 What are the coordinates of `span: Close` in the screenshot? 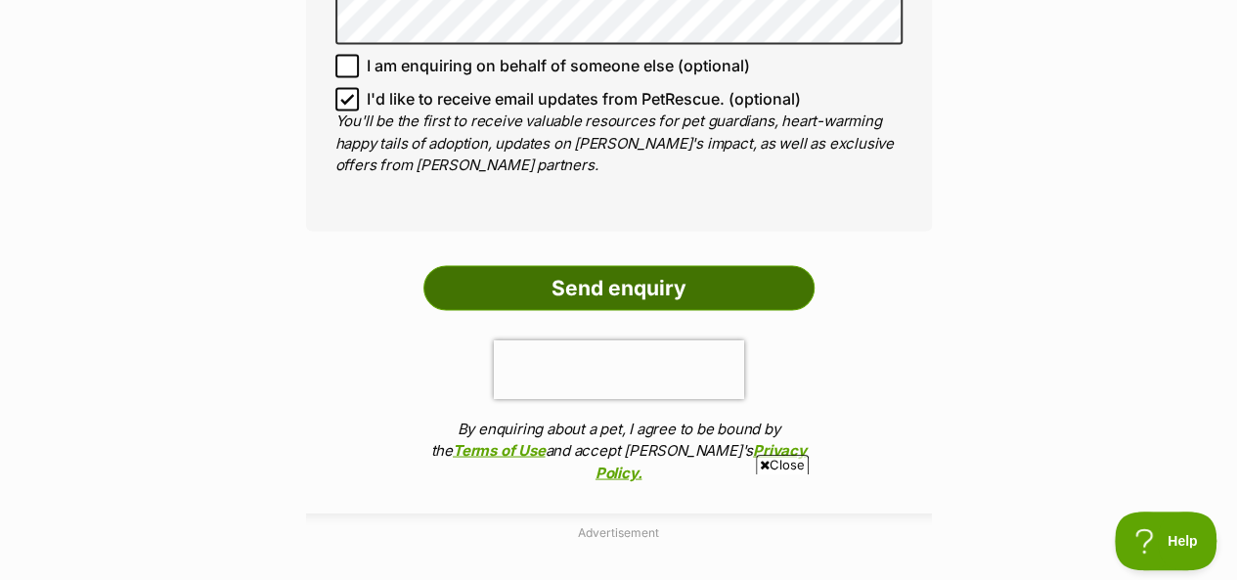 It's located at (782, 464).